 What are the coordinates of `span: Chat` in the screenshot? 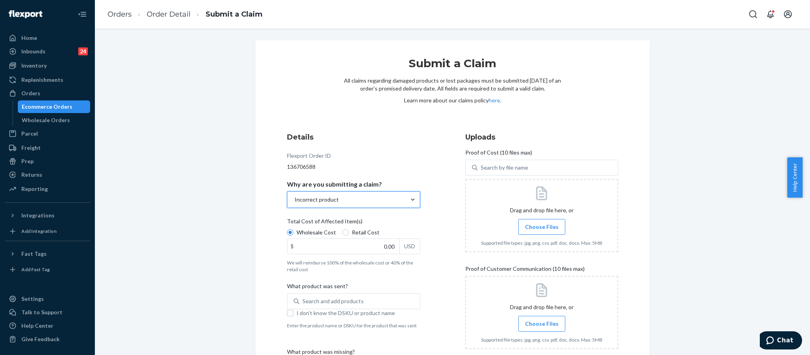 It's located at (25, 9).